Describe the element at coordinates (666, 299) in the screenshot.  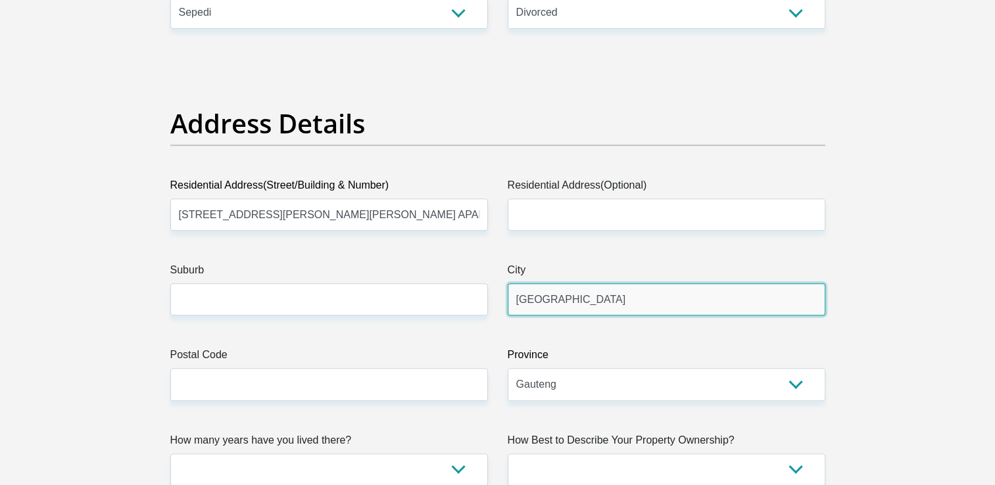
I see `input: City` at that location.